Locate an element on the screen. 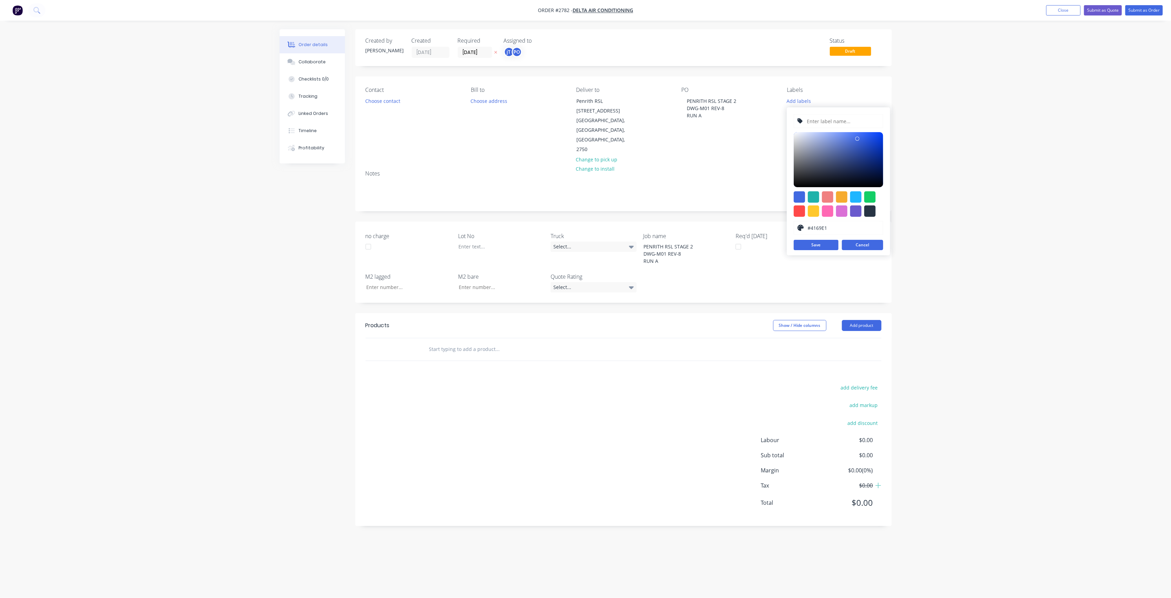 This screenshot has width=1171, height=598. button: Linked Orders is located at coordinates (312, 114).